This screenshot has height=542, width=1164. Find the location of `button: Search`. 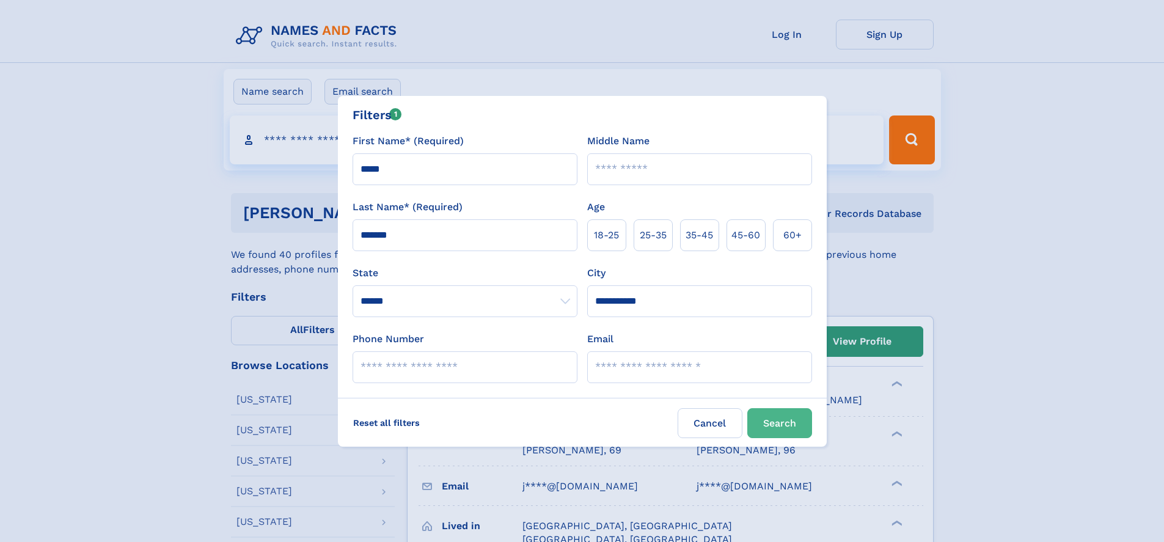

button: Search is located at coordinates (780, 423).